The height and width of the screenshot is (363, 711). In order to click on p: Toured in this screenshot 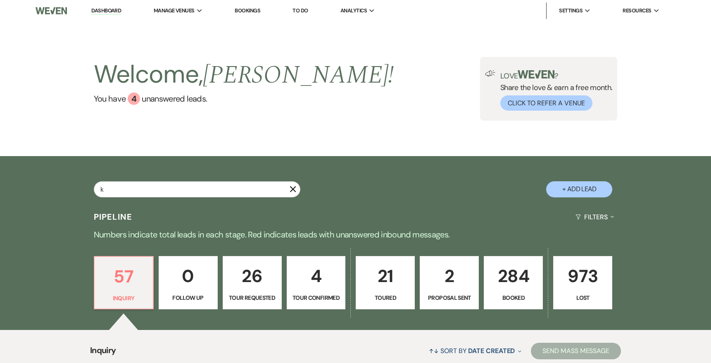, I will do `click(385, 298)`.